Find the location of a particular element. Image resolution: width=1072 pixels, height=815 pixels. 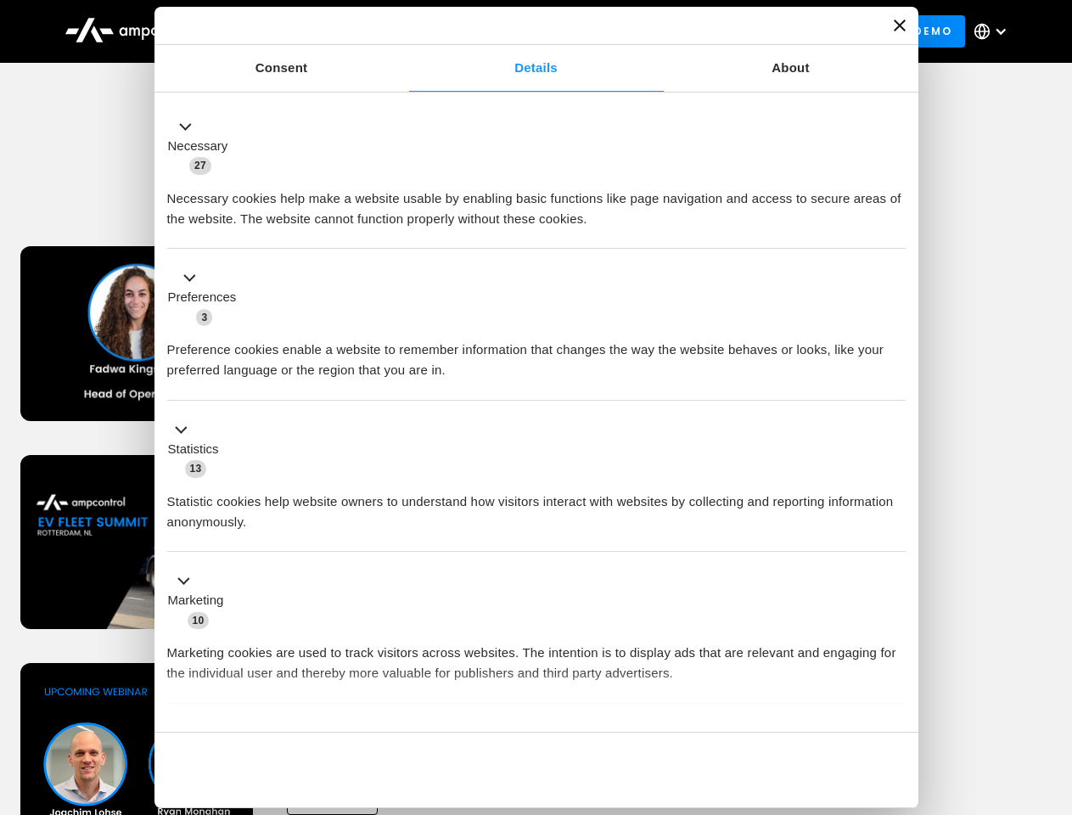

label: Necessary is located at coordinates (198, 146).